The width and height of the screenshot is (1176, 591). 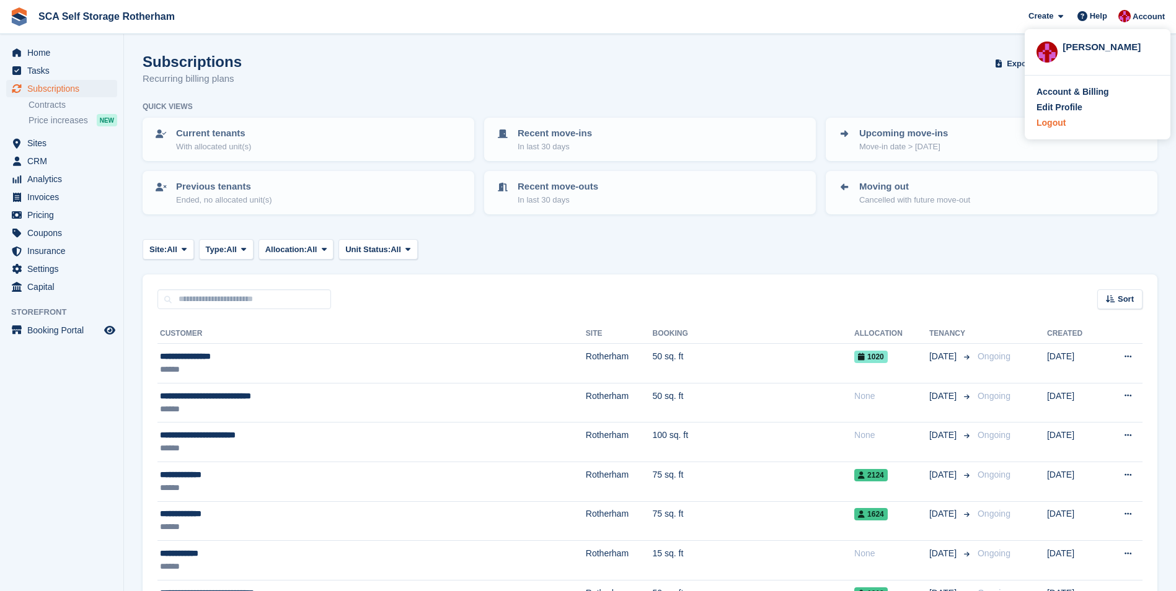 I want to click on div: NEW, so click(x=107, y=120).